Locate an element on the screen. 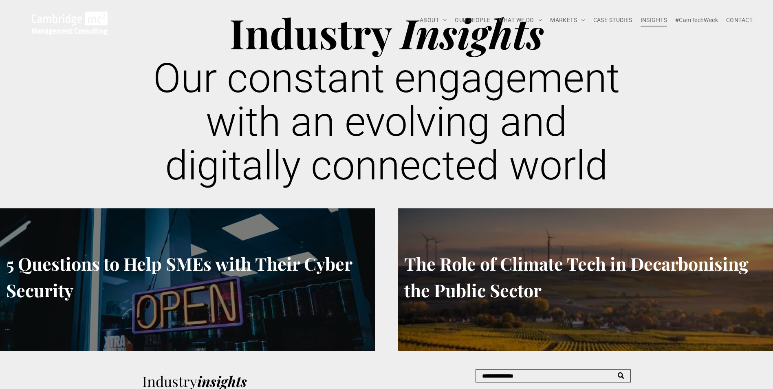 This screenshot has height=389, width=773. a: CONTACT is located at coordinates (739, 20).